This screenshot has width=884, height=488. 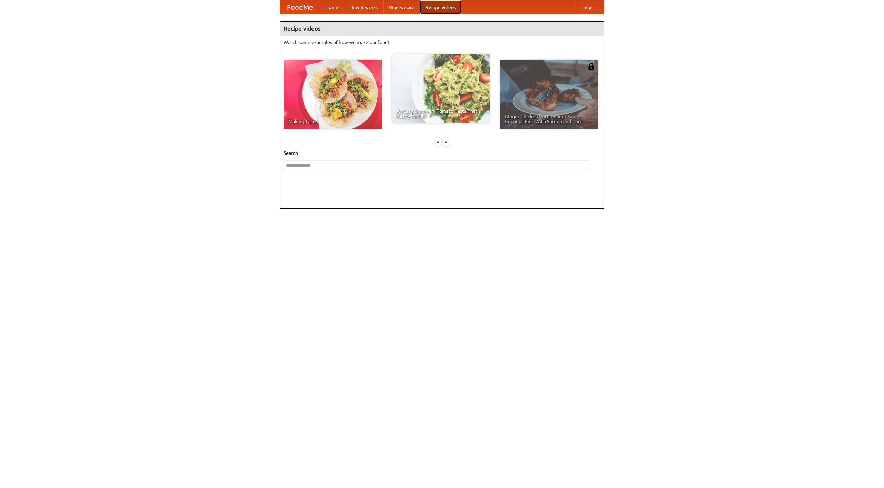 What do you see at coordinates (300, 7) in the screenshot?
I see `a: FoodMe` at bounding box center [300, 7].